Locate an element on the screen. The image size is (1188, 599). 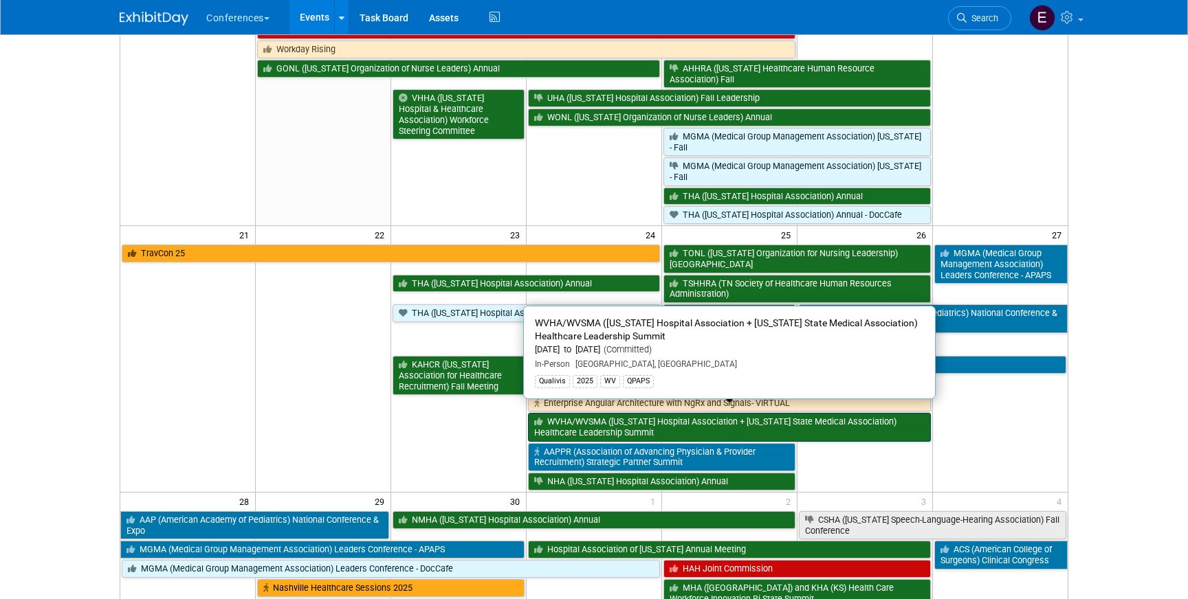
div: QPAPS is located at coordinates (638, 382).